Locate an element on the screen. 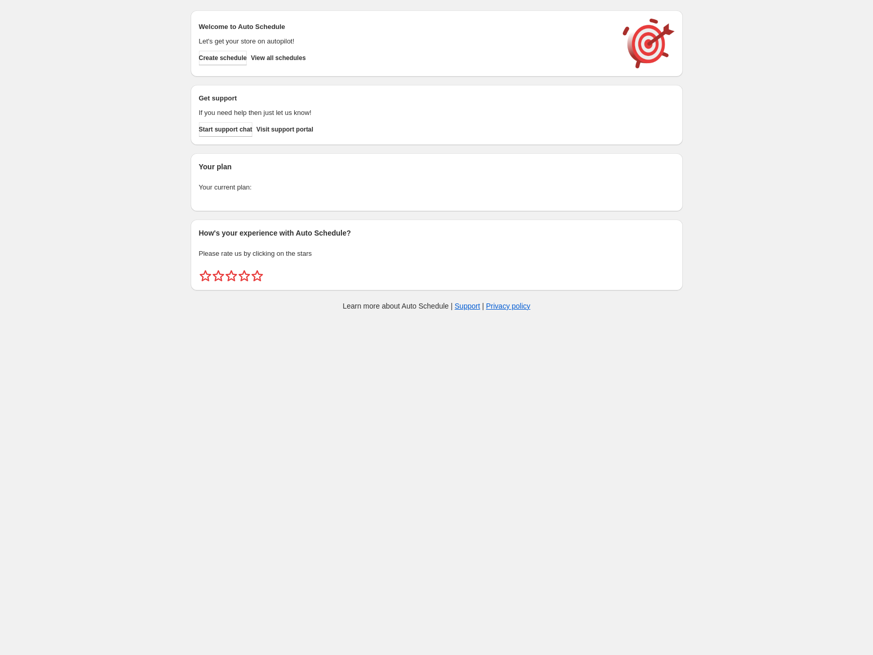  p: If you need help then just let us know! is located at coordinates (406, 113).